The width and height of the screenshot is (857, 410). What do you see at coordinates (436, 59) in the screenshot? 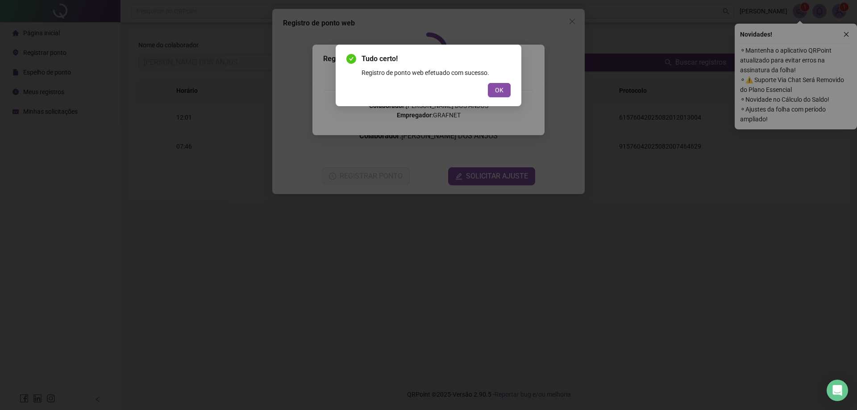
I see `span: Tudo certo!` at bounding box center [436, 59].